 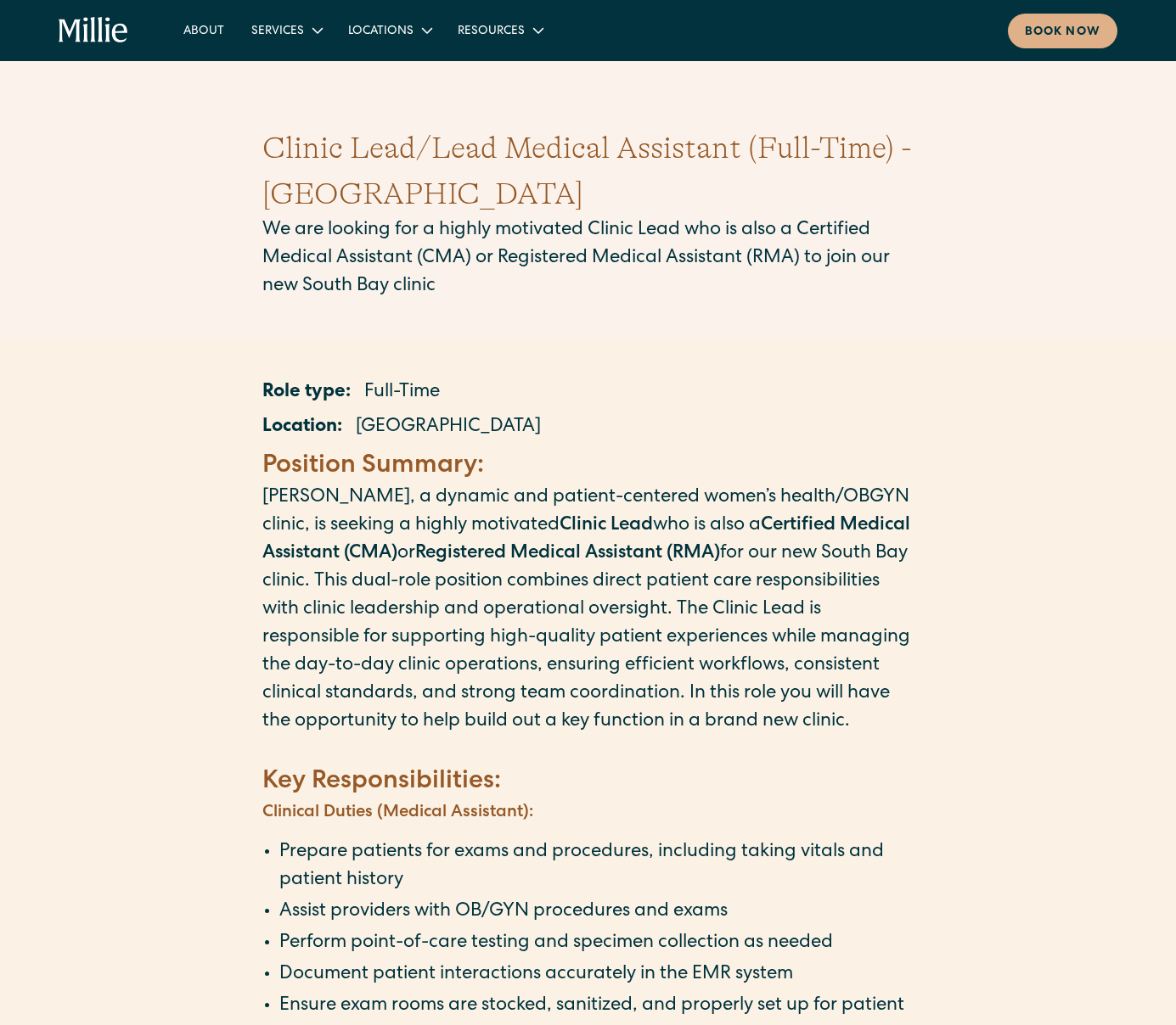 I want to click on p: Location:, so click(x=302, y=428).